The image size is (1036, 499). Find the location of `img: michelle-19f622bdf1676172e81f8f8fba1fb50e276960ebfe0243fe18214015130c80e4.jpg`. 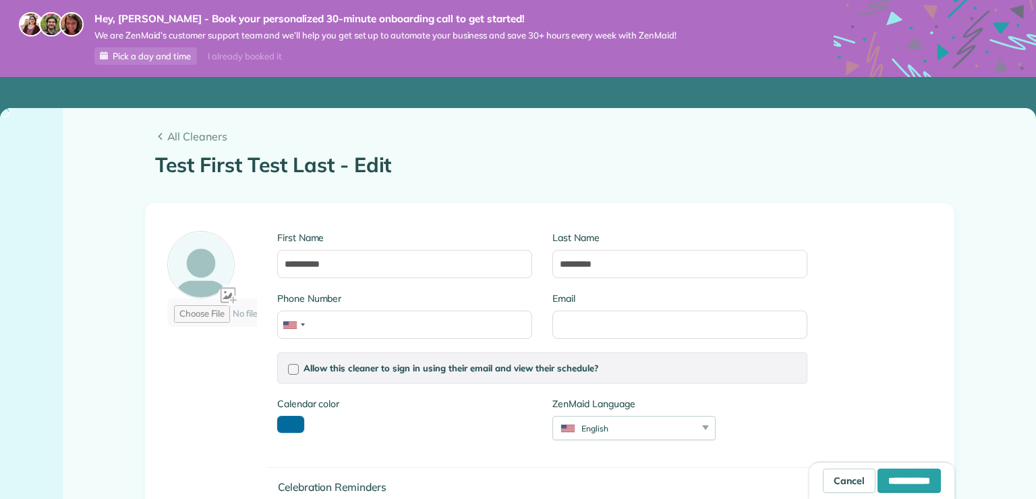

img: michelle-19f622bdf1676172e81f8f8fba1fb50e276960ebfe0243fe18214015130c80e4.jpg is located at coordinates (72, 24).